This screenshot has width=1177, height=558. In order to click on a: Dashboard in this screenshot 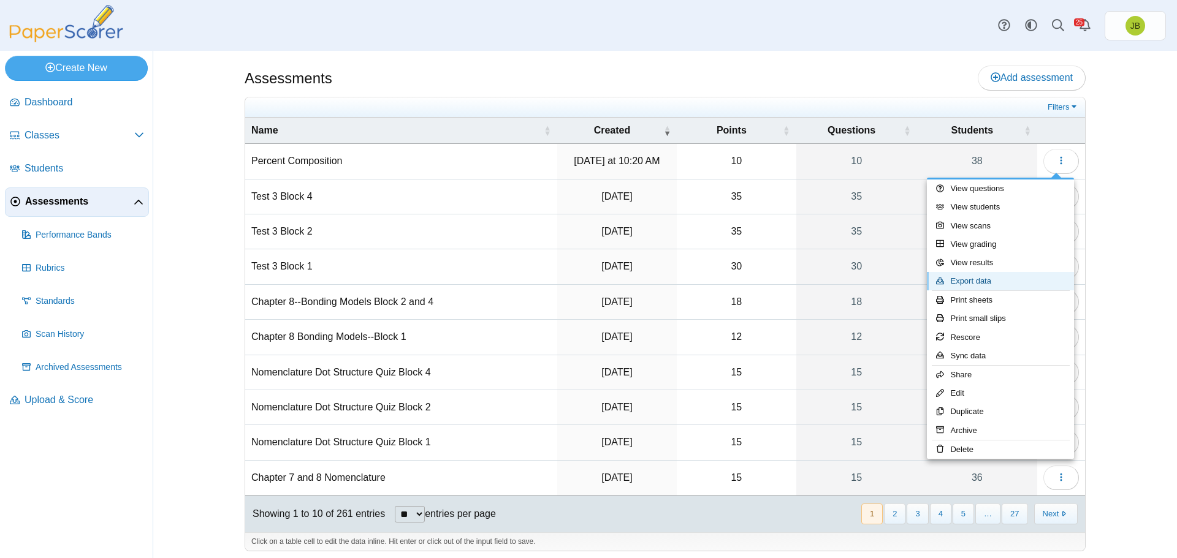, I will do `click(77, 103)`.